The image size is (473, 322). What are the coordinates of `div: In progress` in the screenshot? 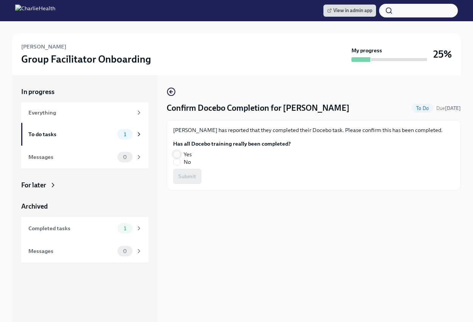 It's located at (85, 92).